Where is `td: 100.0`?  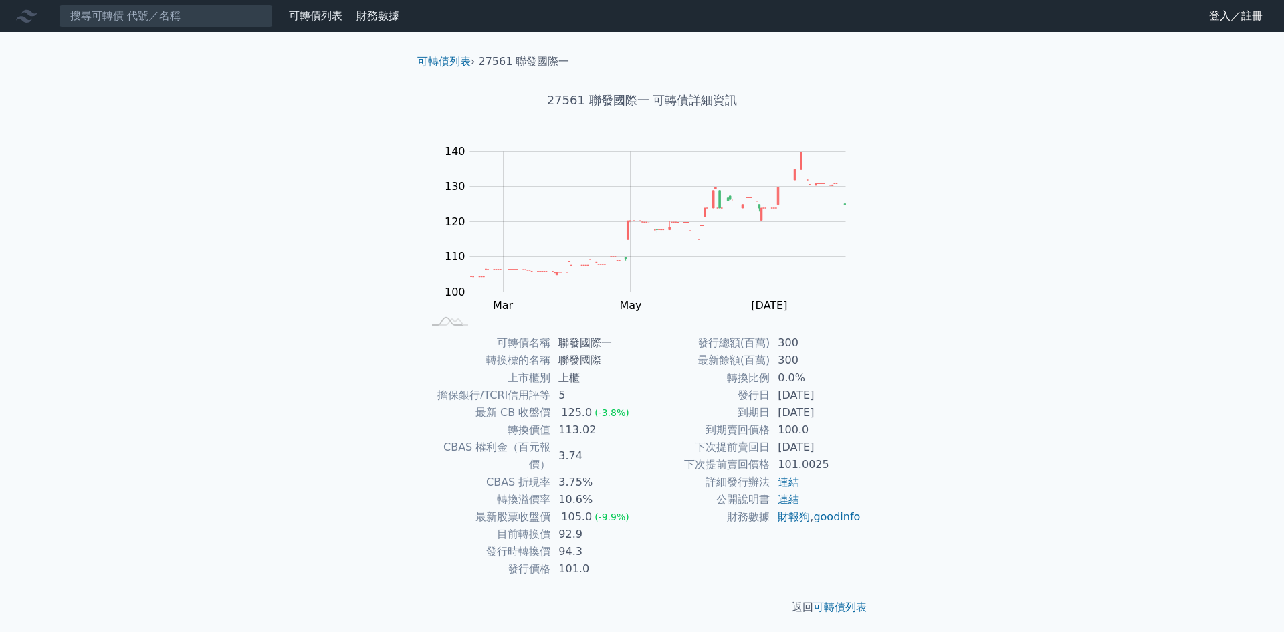
td: 100.0 is located at coordinates (815, 430).